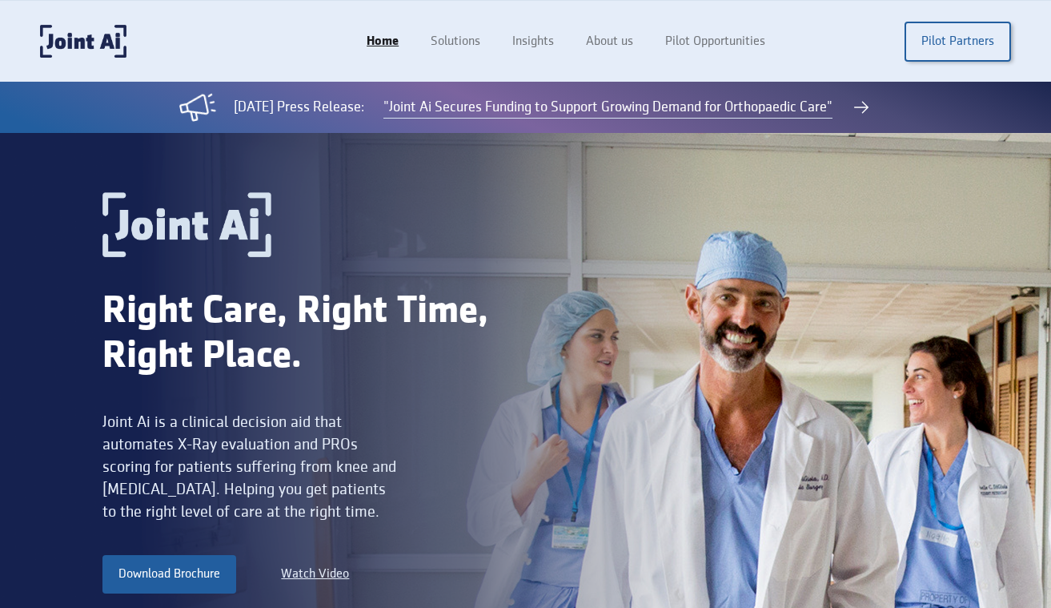  What do you see at coordinates (169, 574) in the screenshot?
I see `a: Download Brochure` at bounding box center [169, 574].